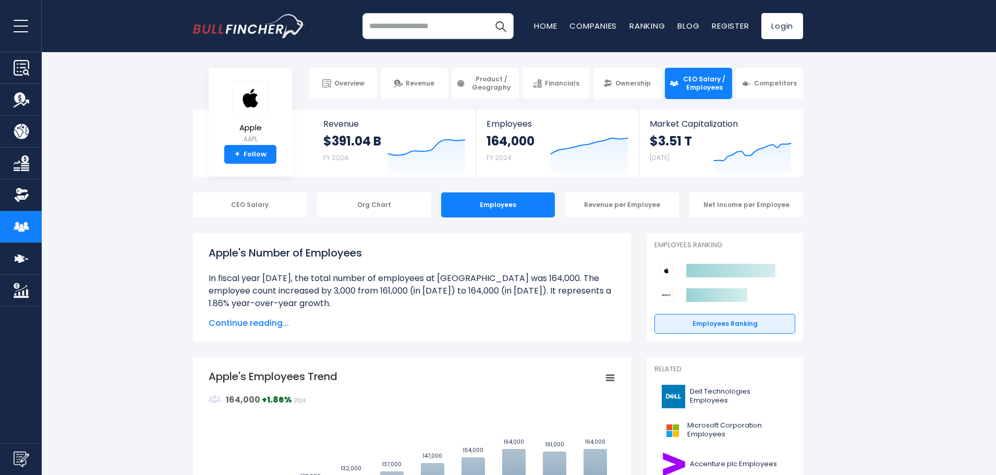 Image resolution: width=996 pixels, height=475 pixels. What do you see at coordinates (688, 26) in the screenshot?
I see `a: Blog` at bounding box center [688, 26].